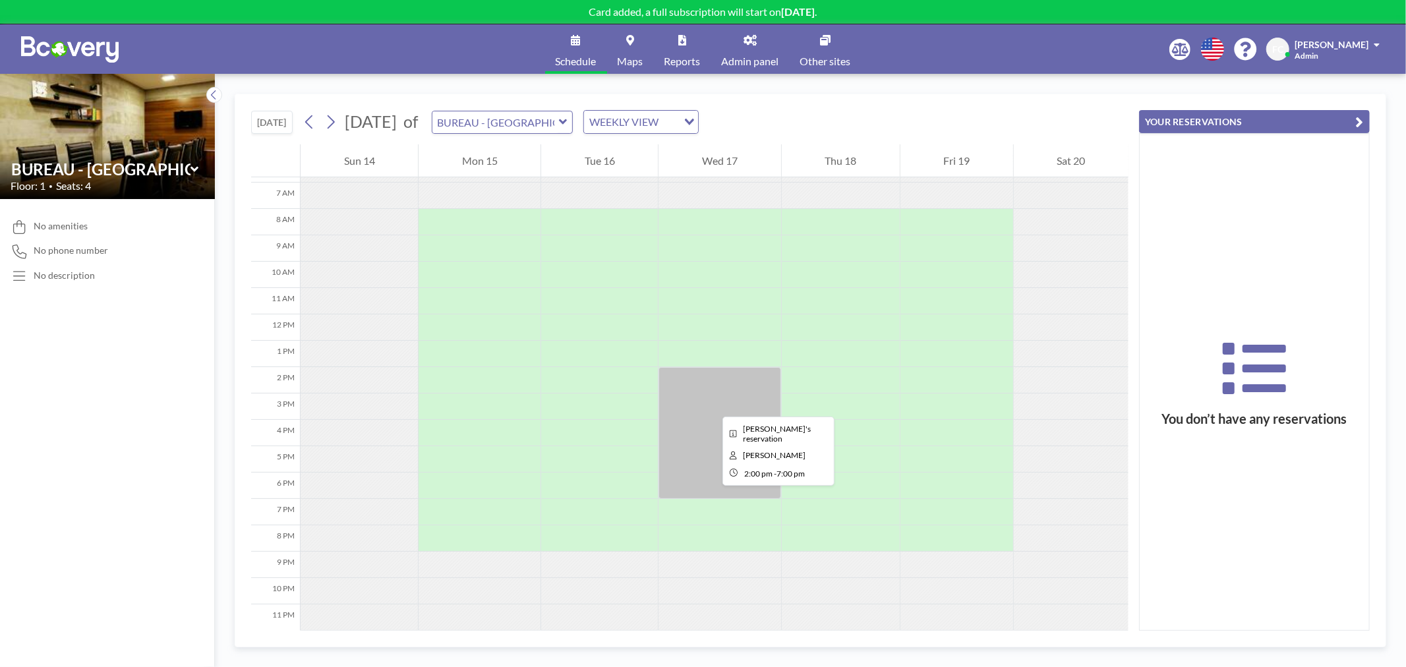  I want to click on div: 11 PM, so click(276, 618).